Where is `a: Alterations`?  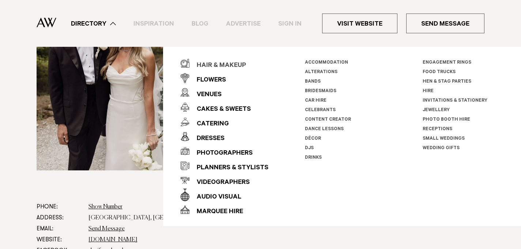
a: Alterations is located at coordinates (321, 72).